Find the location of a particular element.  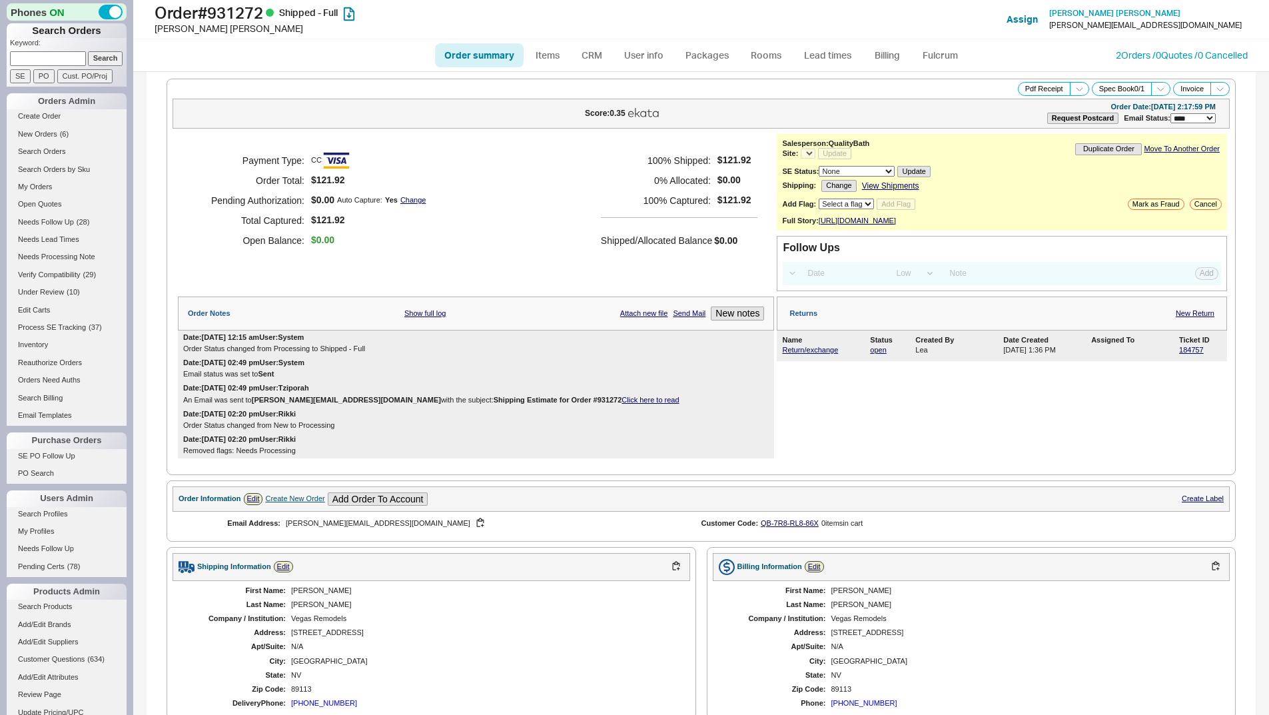

a: Review Page is located at coordinates (67, 694).